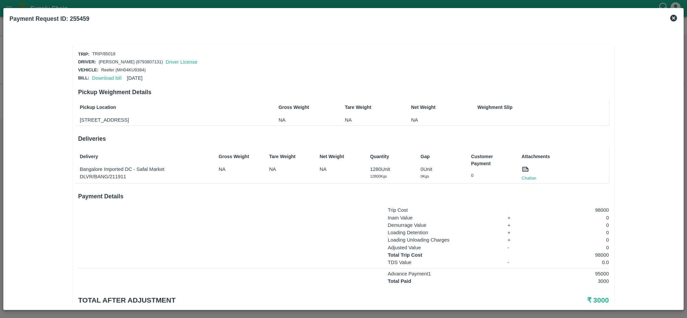  I want to click on p: Loading Detention, so click(443, 233).